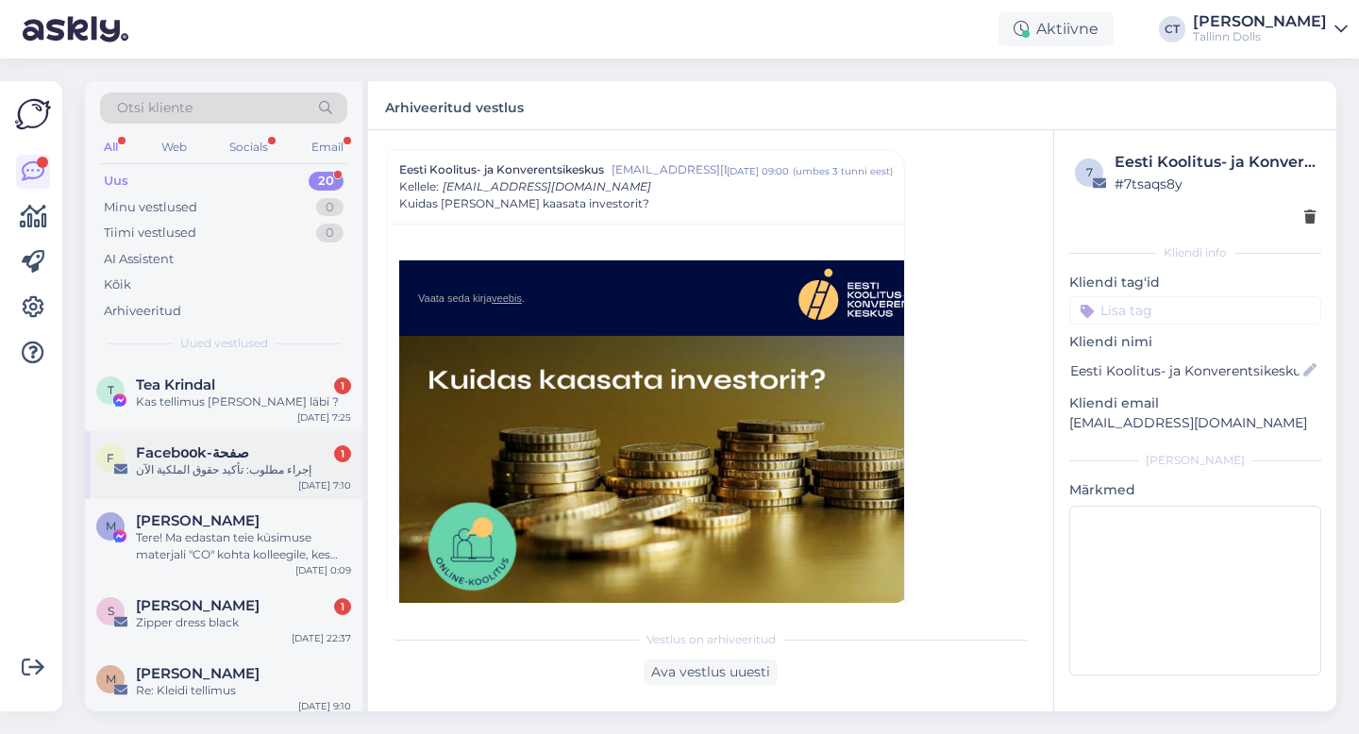 This screenshot has height=734, width=1359. Describe the element at coordinates (176, 385) in the screenshot. I see `span: Tea Krindal` at that location.